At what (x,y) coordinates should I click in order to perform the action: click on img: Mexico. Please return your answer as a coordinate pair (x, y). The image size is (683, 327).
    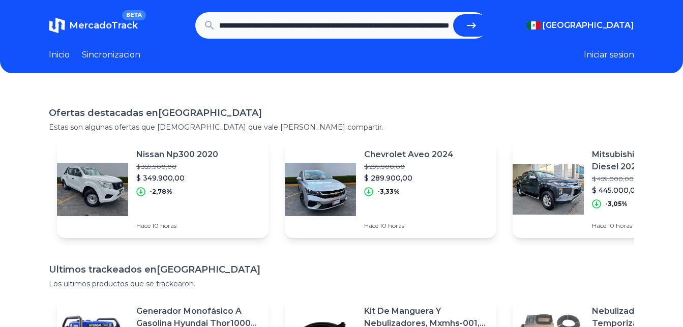
    Looking at the image, I should click on (534, 25).